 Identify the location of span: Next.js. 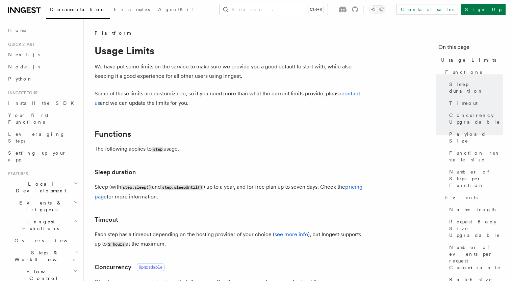
(24, 55).